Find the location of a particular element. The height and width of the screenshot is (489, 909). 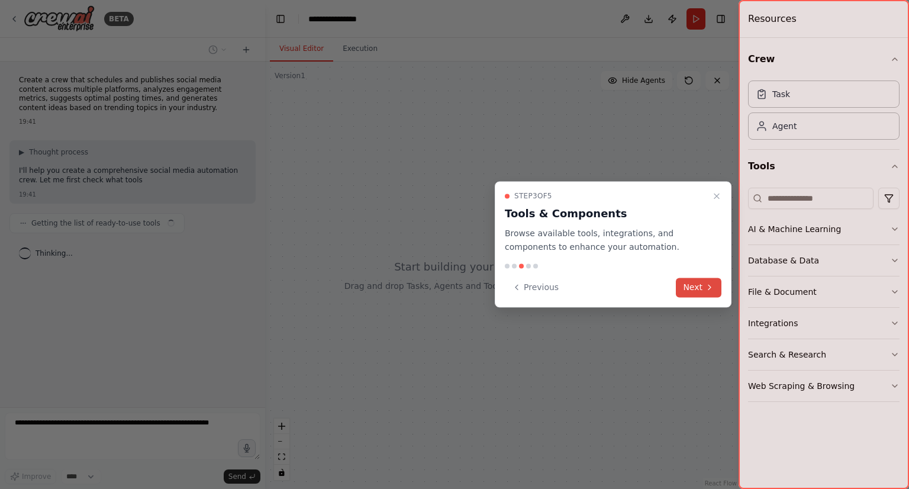

button: Close walkthrough is located at coordinates (717, 196).